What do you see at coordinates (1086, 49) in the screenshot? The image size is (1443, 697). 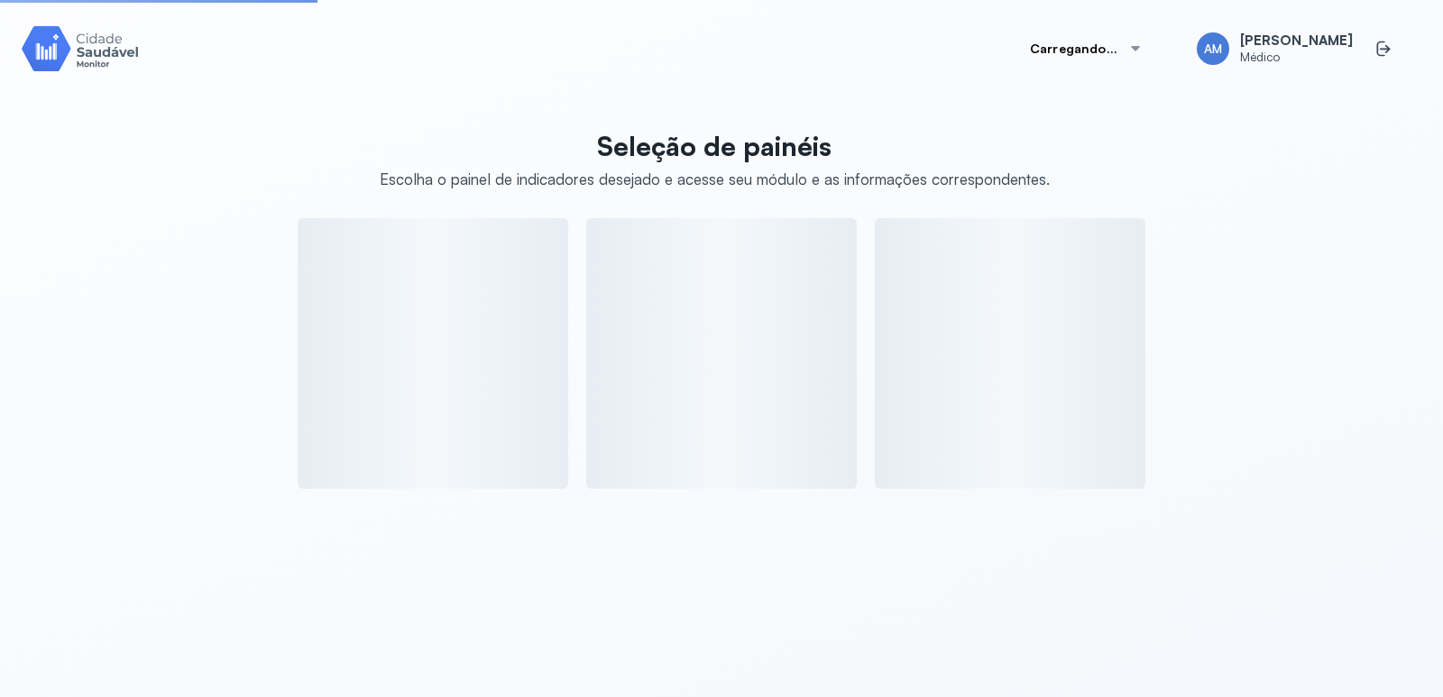 I see `button: Carregando...` at bounding box center [1086, 49].